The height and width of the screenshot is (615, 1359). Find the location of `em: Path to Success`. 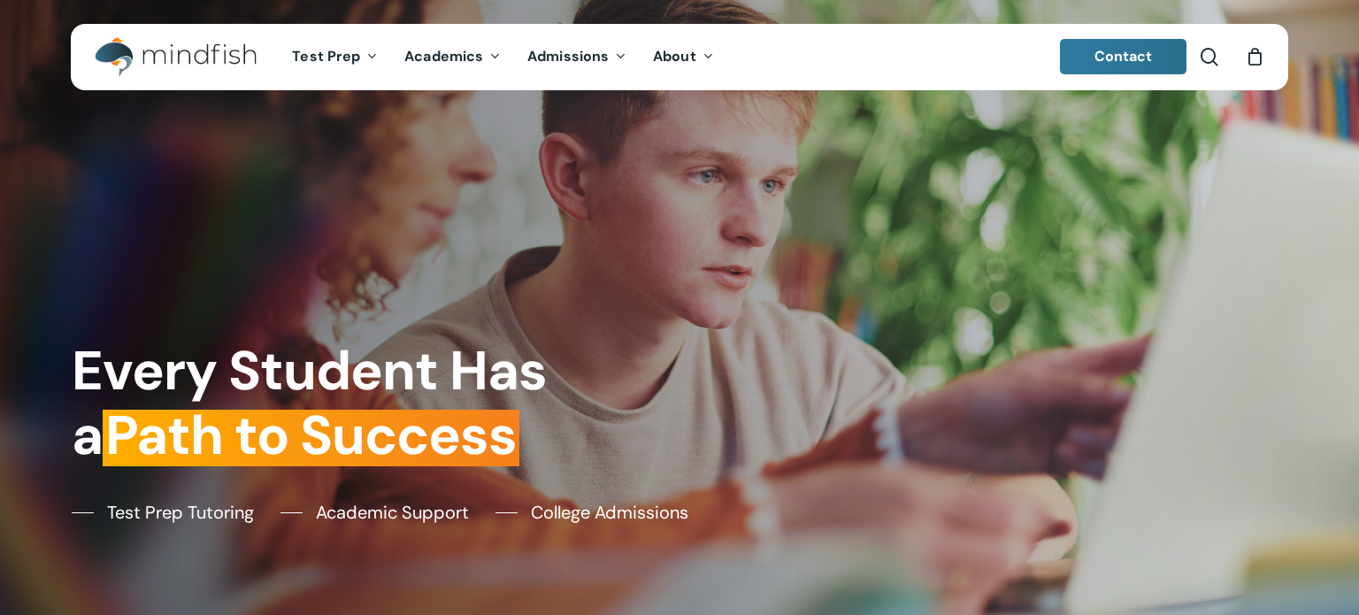

em: Path to Success is located at coordinates (311, 435).